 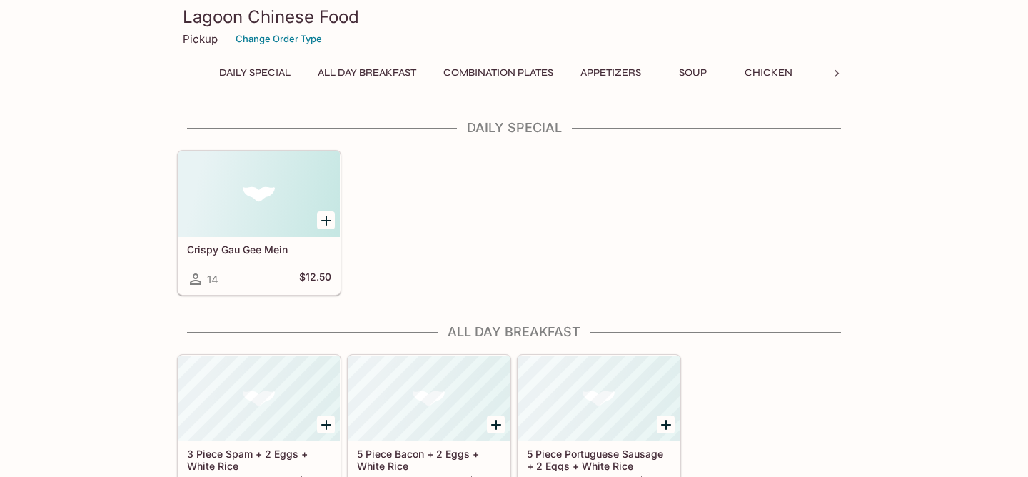 What do you see at coordinates (213, 279) in the screenshot?
I see `span: 14` at bounding box center [213, 279].